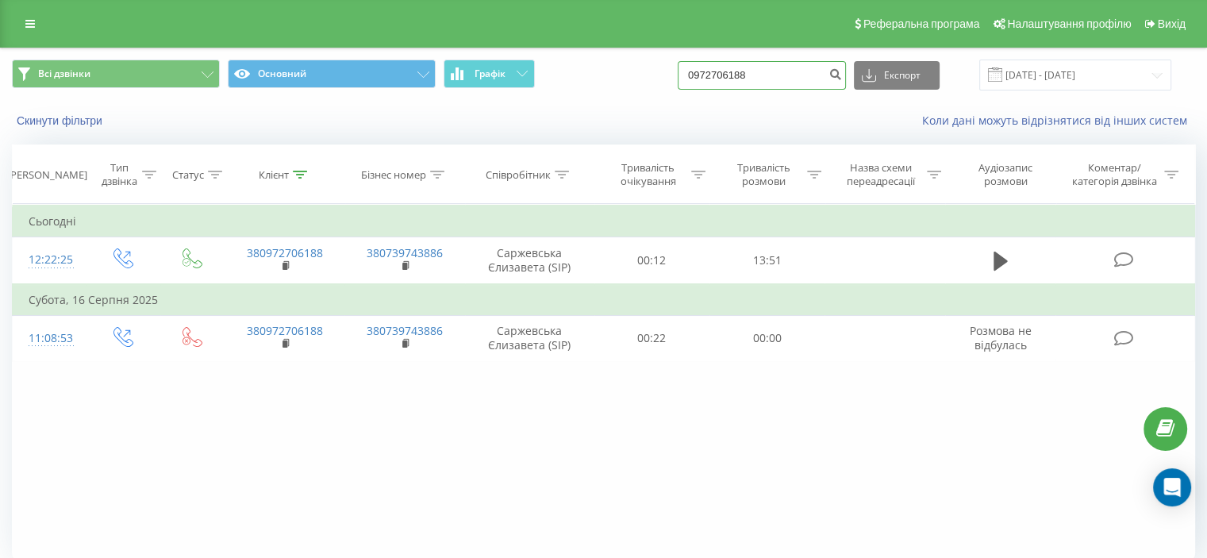  What do you see at coordinates (332, 74) in the screenshot?
I see `button: Основний` at bounding box center [332, 74].